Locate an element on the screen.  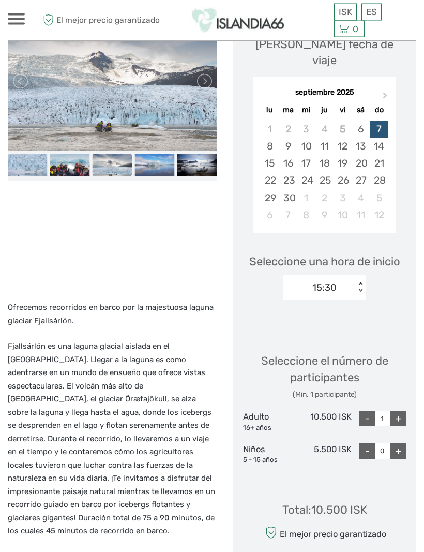
img: 2dd5ffc0d8f74b1da60cddfd322bf075_slider_thumbnail.jpeg is located at coordinates (197, 165).